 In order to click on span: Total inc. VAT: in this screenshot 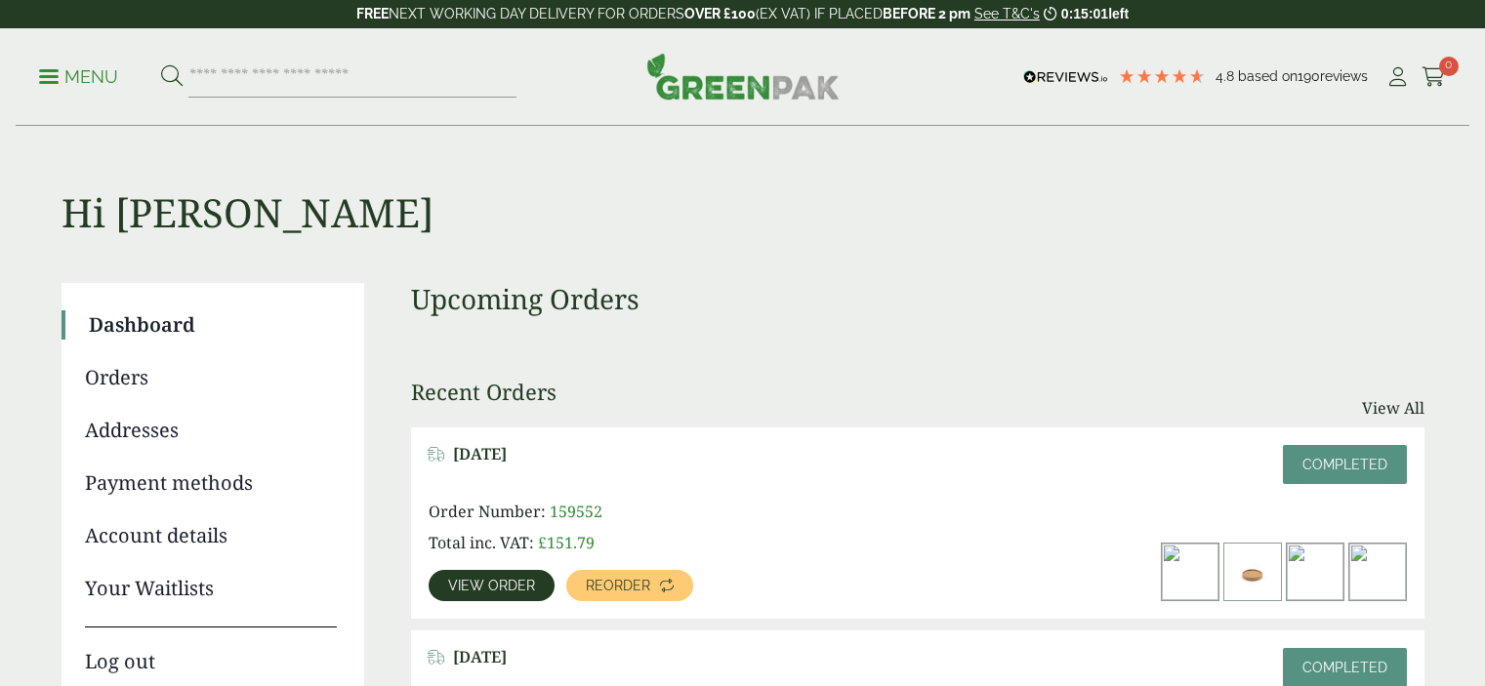, I will do `click(481, 543)`.